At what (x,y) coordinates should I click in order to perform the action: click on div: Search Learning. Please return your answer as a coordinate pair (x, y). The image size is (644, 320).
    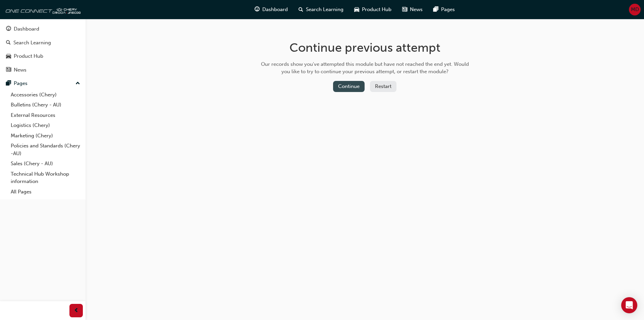
    Looking at the image, I should click on (32, 43).